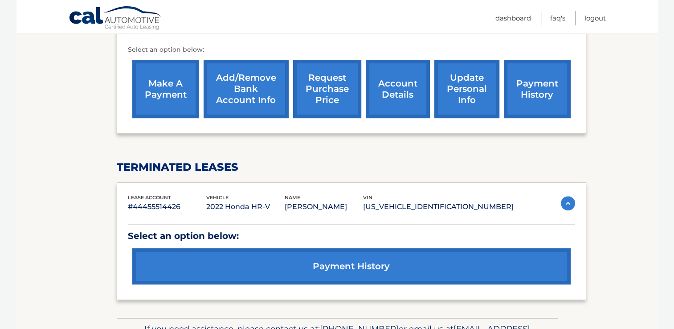  What do you see at coordinates (467, 89) in the screenshot?
I see `a: update personal info` at bounding box center [467, 89].